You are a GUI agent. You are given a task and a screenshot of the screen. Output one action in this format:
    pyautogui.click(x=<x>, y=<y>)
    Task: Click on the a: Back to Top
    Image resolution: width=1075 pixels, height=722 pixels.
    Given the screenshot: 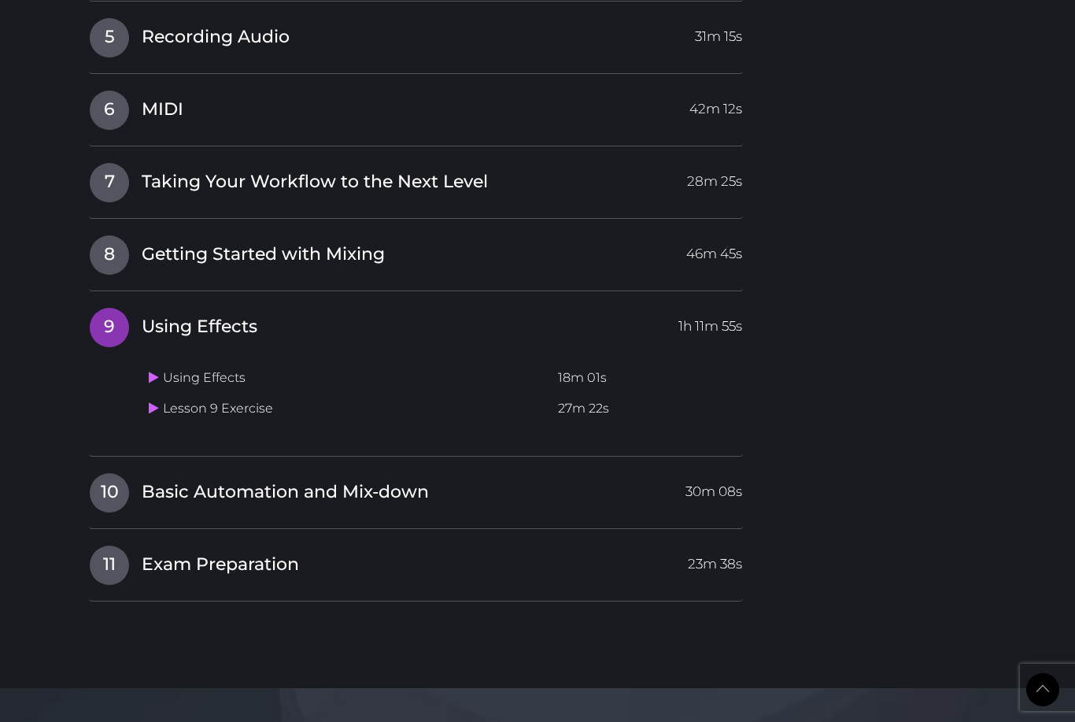 What is the action you would take?
    pyautogui.click(x=1043, y=689)
    